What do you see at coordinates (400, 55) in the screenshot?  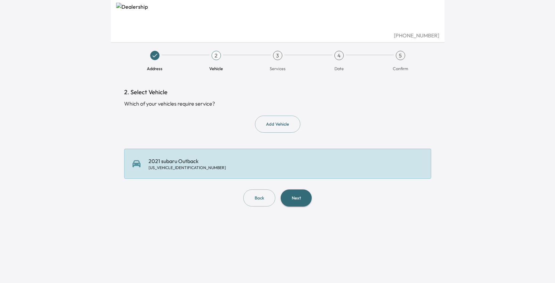 I see `div: 5` at bounding box center [400, 55].